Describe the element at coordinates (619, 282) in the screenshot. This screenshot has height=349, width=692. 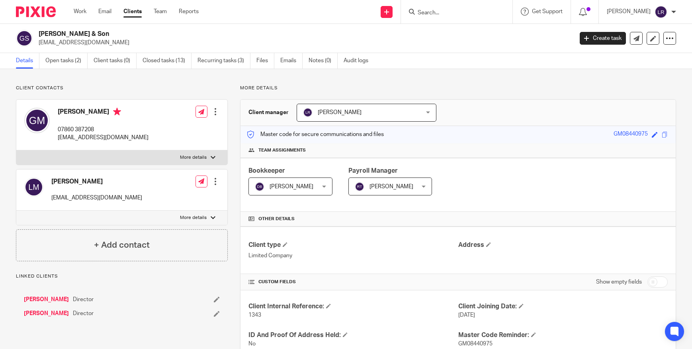
I see `label: Show empty fields` at that location.